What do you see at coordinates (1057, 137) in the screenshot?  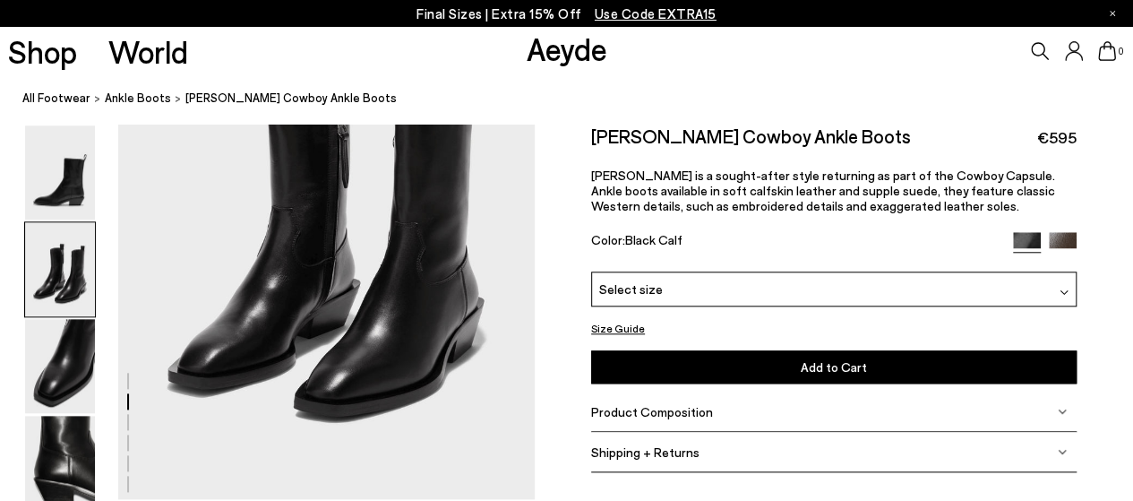 I see `span: €595` at bounding box center [1057, 137].